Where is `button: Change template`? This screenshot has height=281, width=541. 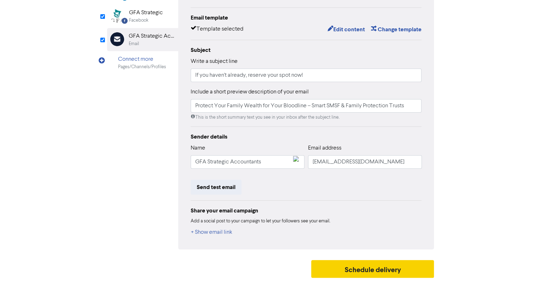
button: Change template is located at coordinates (396, 30).